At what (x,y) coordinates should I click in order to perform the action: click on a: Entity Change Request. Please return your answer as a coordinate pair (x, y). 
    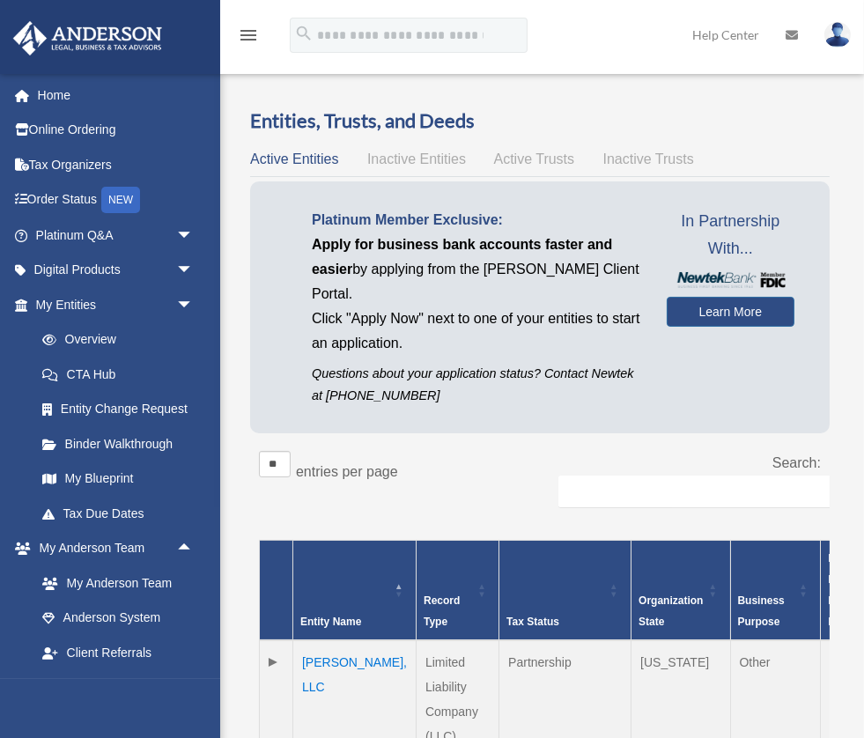
    Looking at the image, I should click on (118, 409).